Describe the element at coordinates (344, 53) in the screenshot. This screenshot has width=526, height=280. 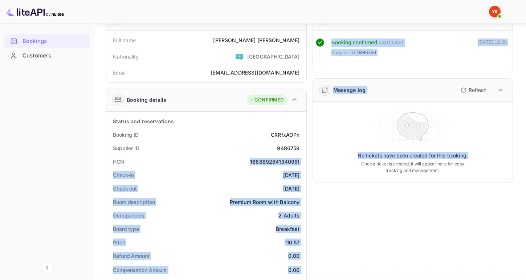
I see `span: Supplier ID:` at that location.